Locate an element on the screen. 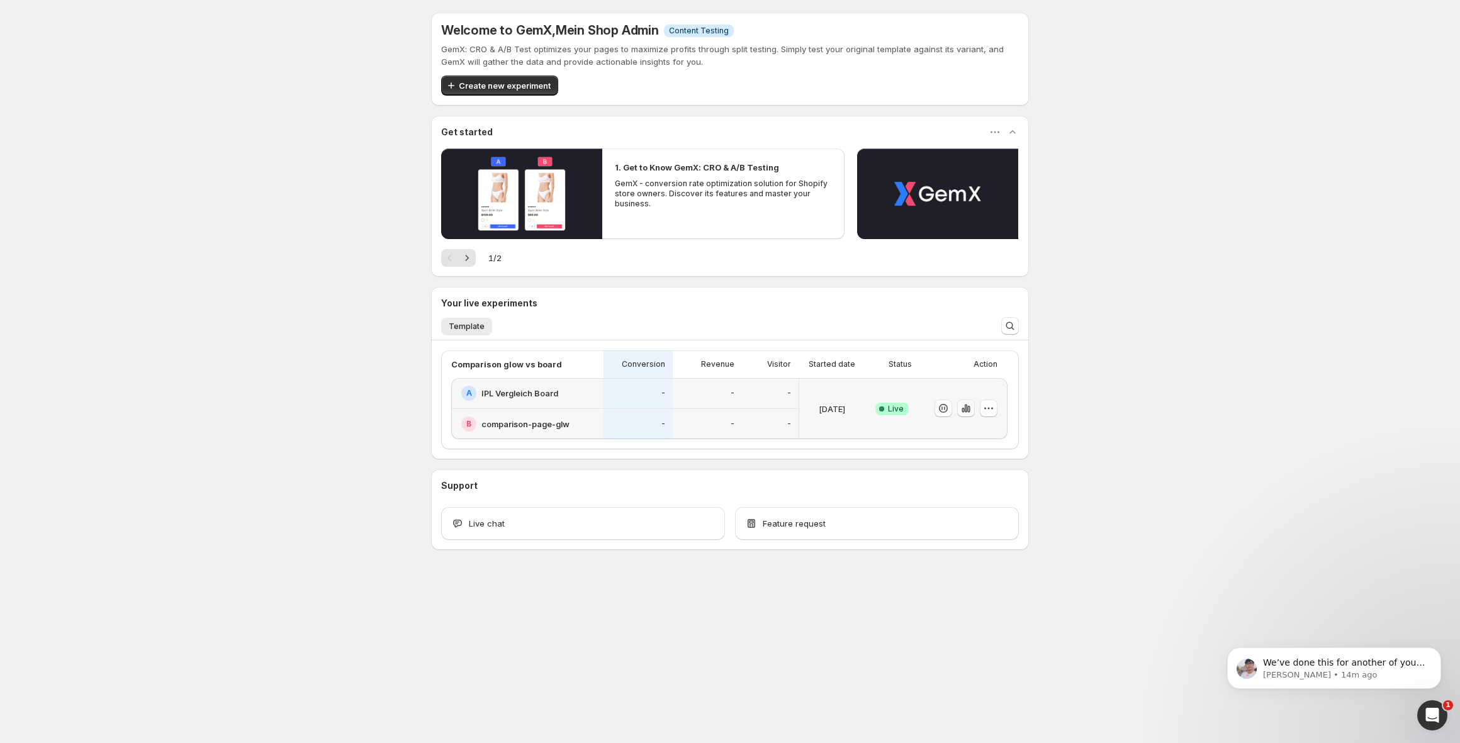 Image resolution: width=1460 pixels, height=743 pixels. span: 1 is located at coordinates (1448, 705).